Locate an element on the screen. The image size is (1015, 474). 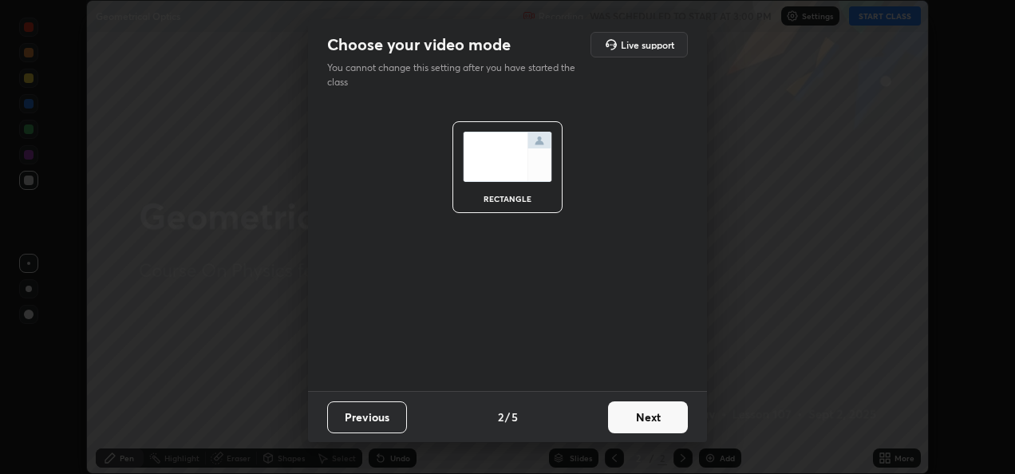
button: Previous is located at coordinates (367, 417).